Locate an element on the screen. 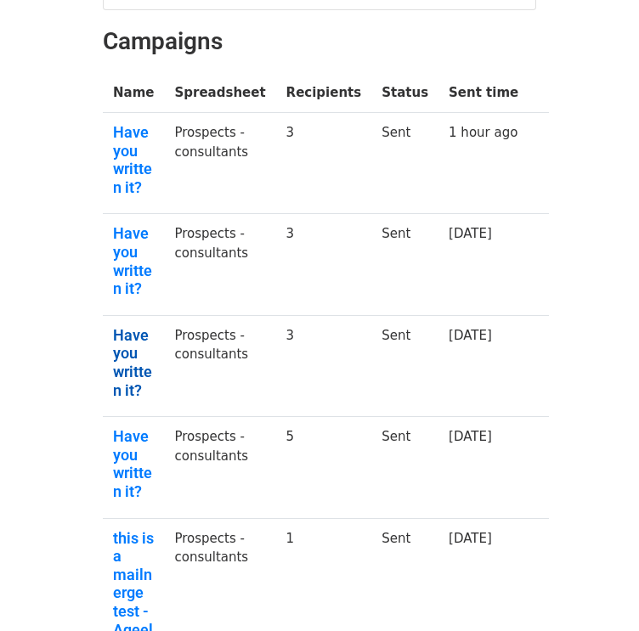 The height and width of the screenshot is (631, 639). th: Spreadsheet is located at coordinates (219, 93).